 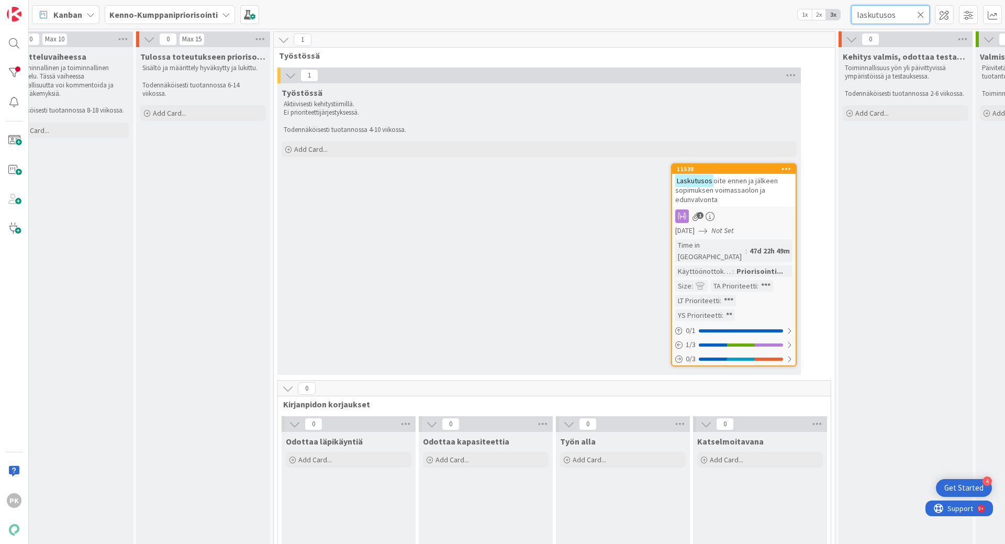 What do you see at coordinates (734, 286) in the screenshot?
I see `div: TA Prioriteetti` at bounding box center [734, 286].